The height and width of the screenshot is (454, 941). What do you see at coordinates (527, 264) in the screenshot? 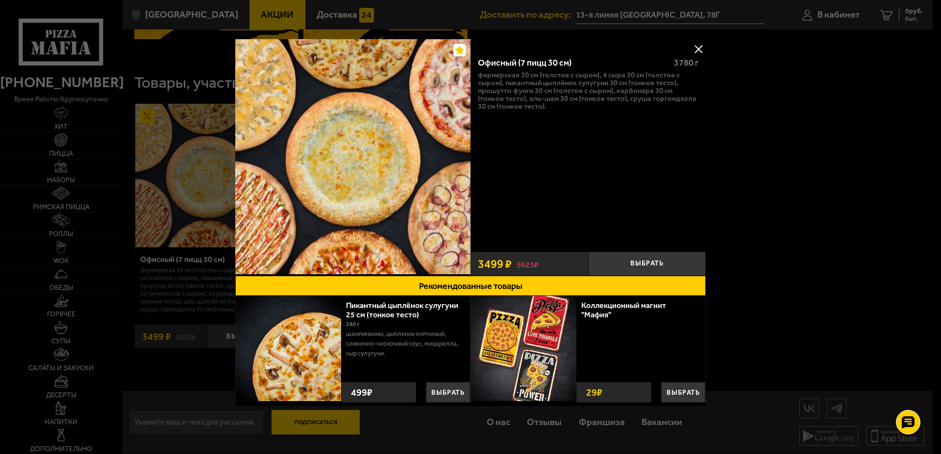
I see `s: 5623 ₽` at bounding box center [527, 264].